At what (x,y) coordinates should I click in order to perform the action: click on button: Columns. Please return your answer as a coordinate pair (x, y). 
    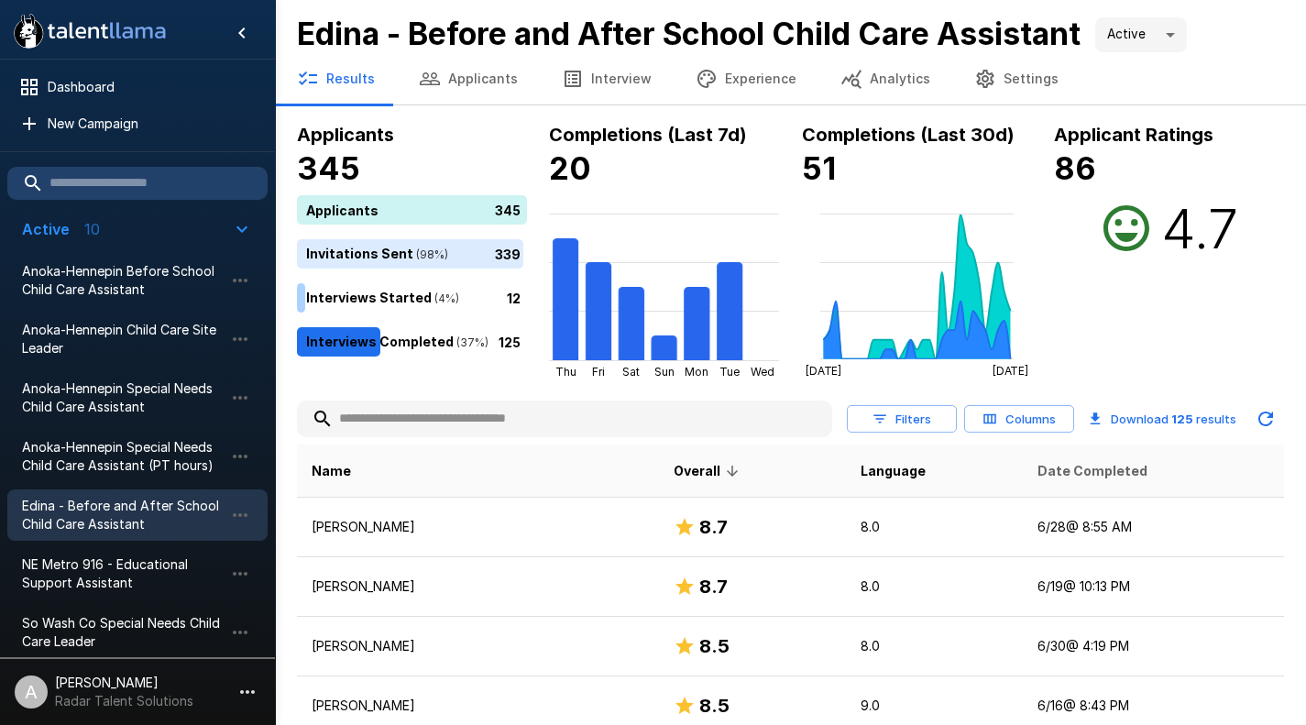
    Looking at the image, I should click on (1019, 419).